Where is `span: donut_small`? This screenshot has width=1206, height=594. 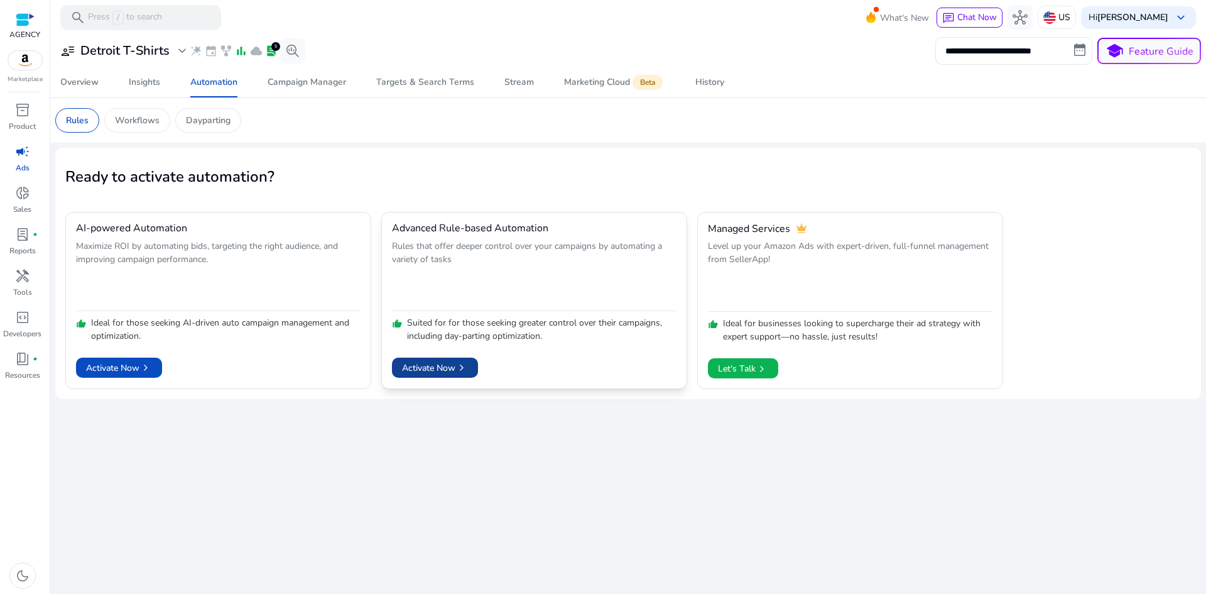
span: donut_small is located at coordinates (23, 193).